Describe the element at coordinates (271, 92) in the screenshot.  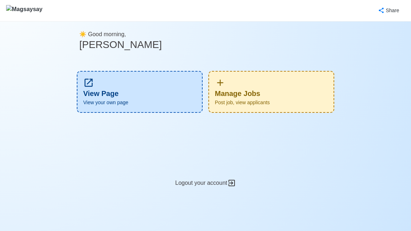
I see `a: Manage JobsPost job, view applicants` at that location.